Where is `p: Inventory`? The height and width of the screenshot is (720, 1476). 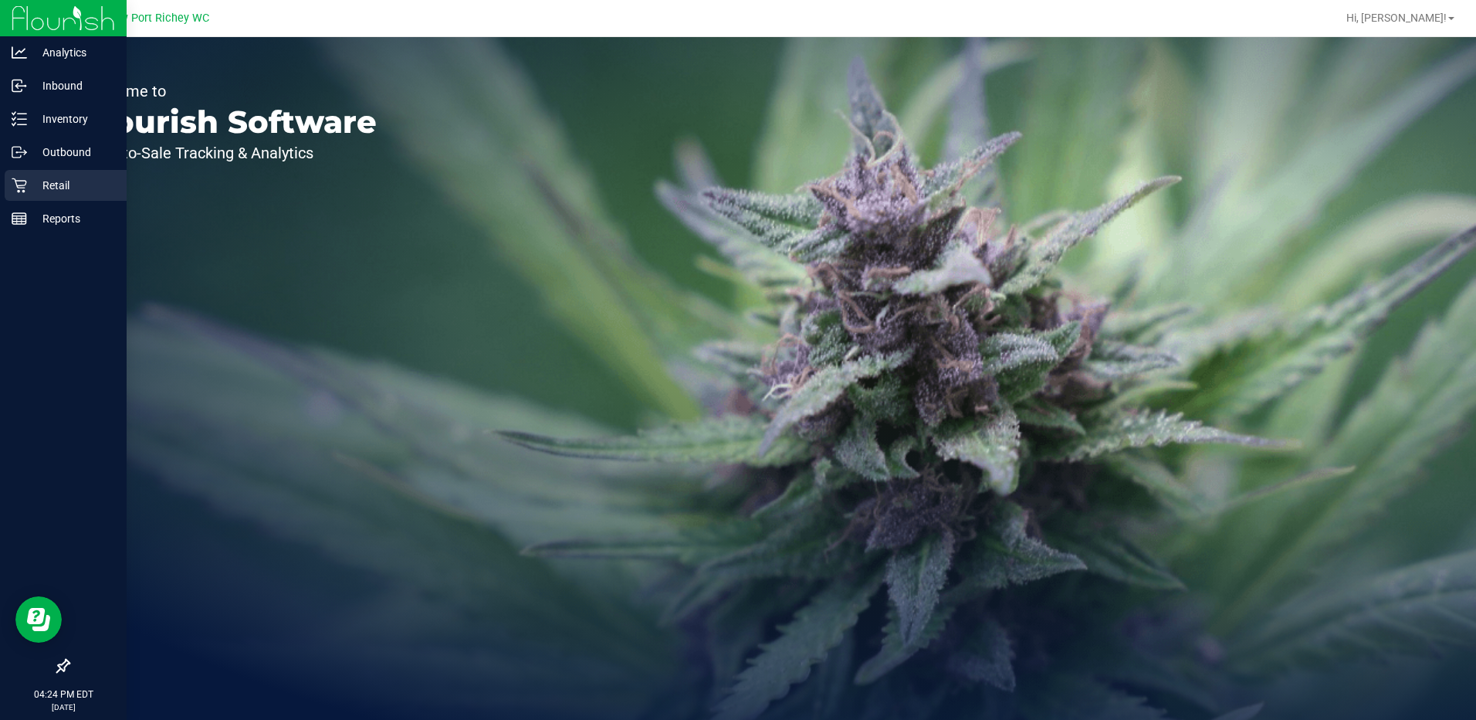 p: Inventory is located at coordinates (73, 119).